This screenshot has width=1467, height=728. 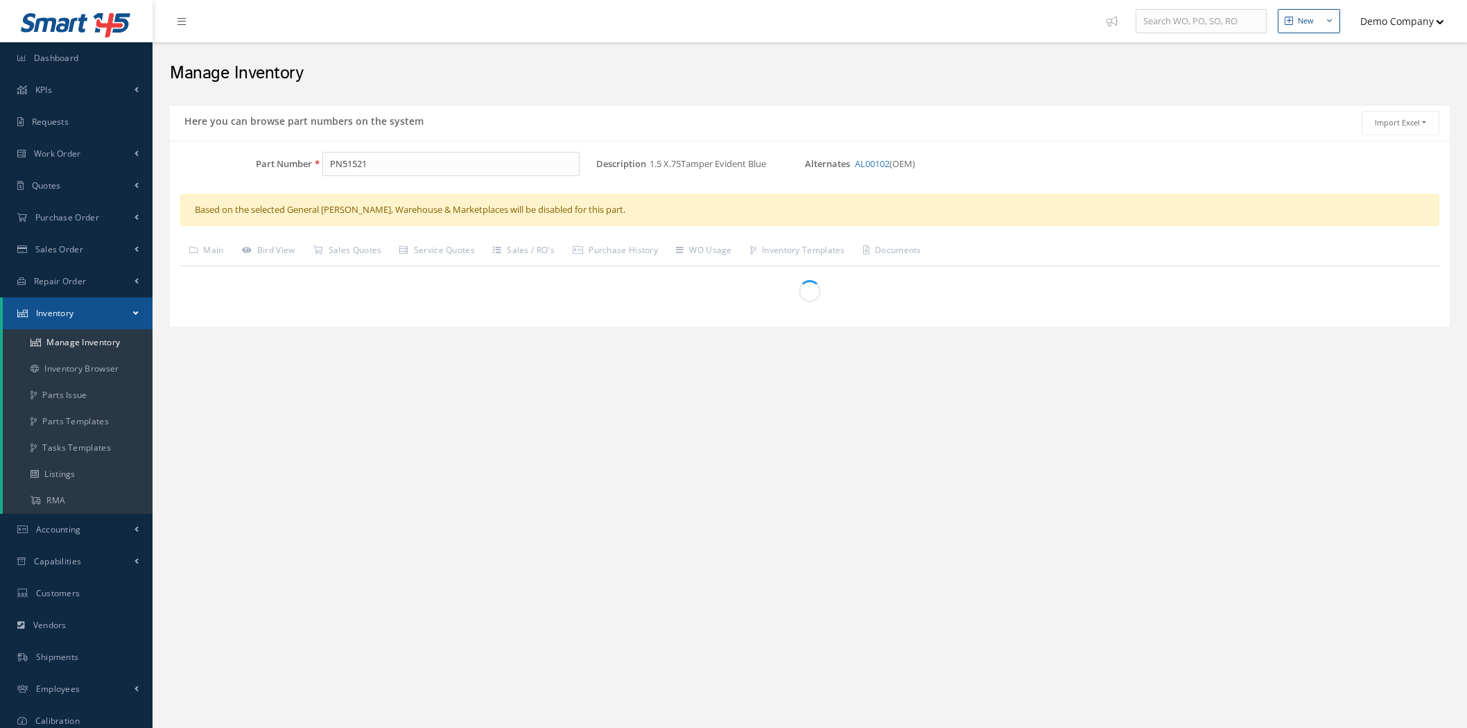 What do you see at coordinates (302, 119) in the screenshot?
I see `h5: Here you can browse part numbers on the system` at bounding box center [302, 119].